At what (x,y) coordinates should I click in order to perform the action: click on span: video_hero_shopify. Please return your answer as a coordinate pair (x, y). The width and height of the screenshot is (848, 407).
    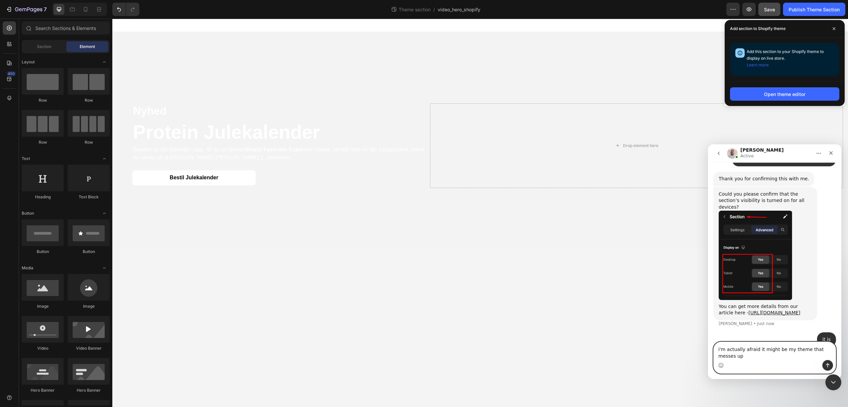
    Looking at the image, I should click on (459, 9).